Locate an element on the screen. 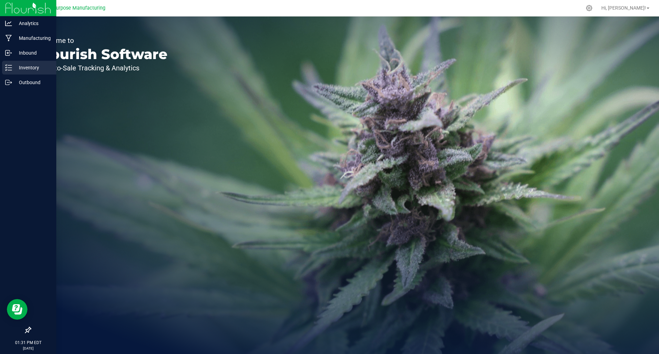 This screenshot has width=659, height=354. inline-svg: Analytics is located at coordinates (9, 23).